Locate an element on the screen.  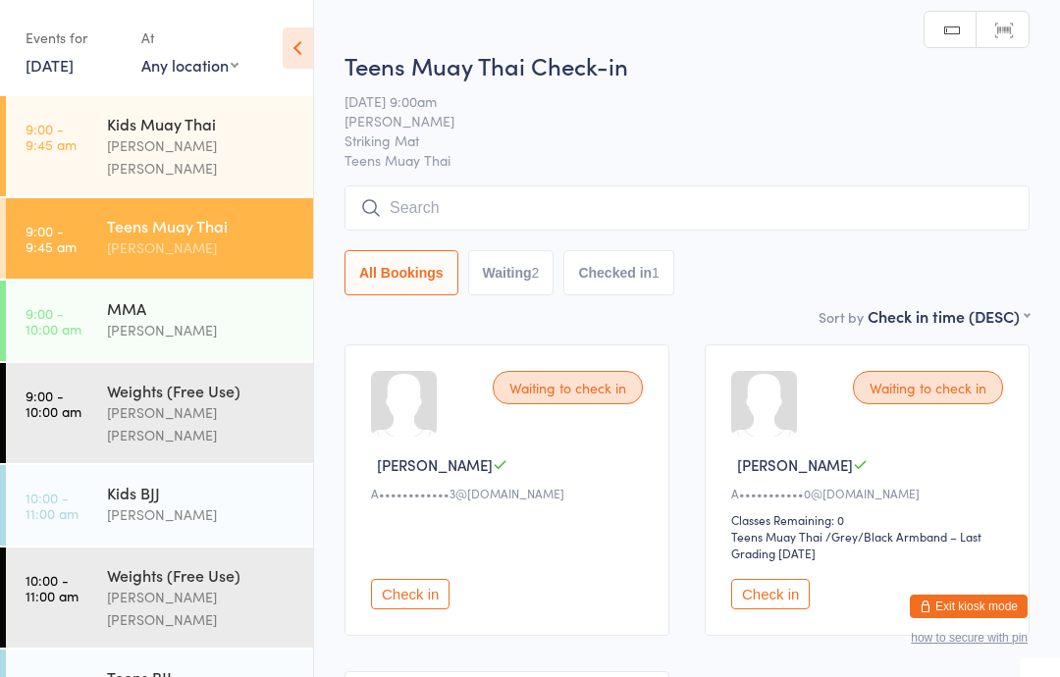
div: Classes Remaining: 0 is located at coordinates (869, 519).